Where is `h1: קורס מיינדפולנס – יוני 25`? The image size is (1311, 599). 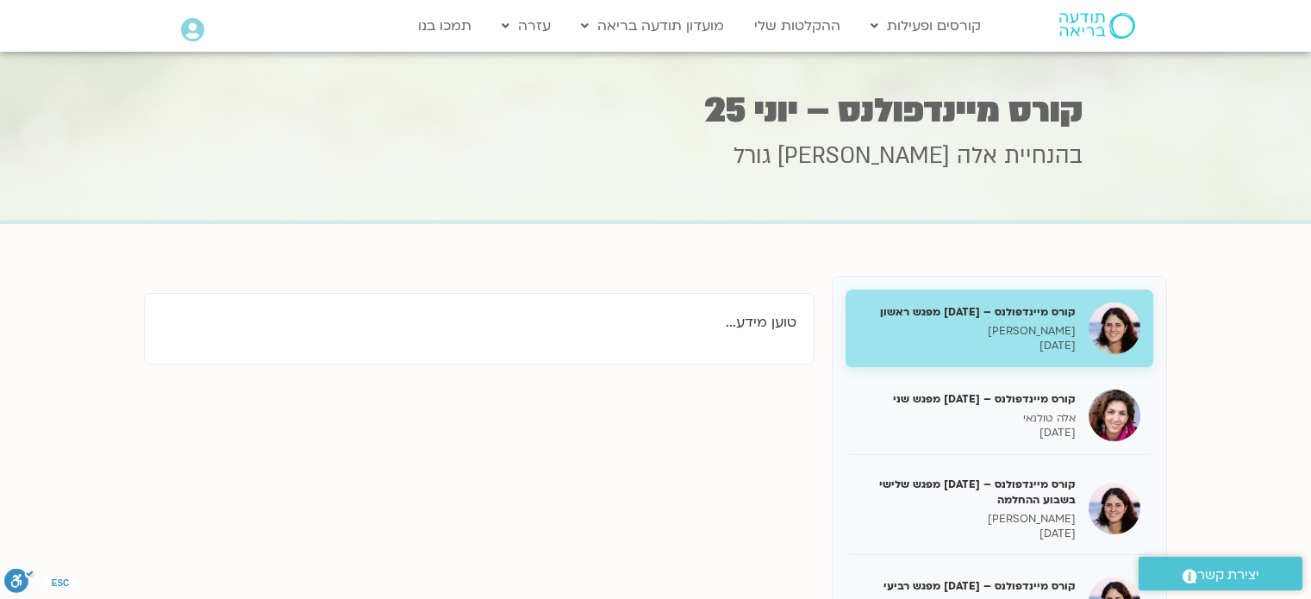 h1: קורס מיינדפולנס – יוני 25 is located at coordinates (656, 110).